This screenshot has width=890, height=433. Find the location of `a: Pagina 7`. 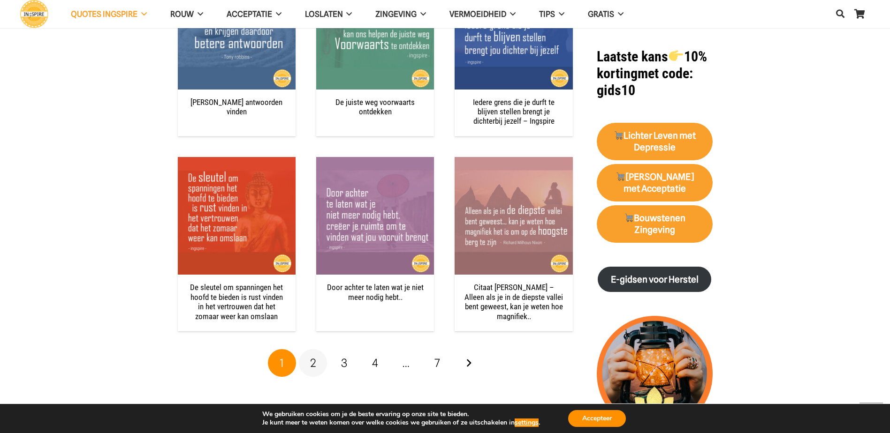

a: Pagina 7 is located at coordinates (437, 363).